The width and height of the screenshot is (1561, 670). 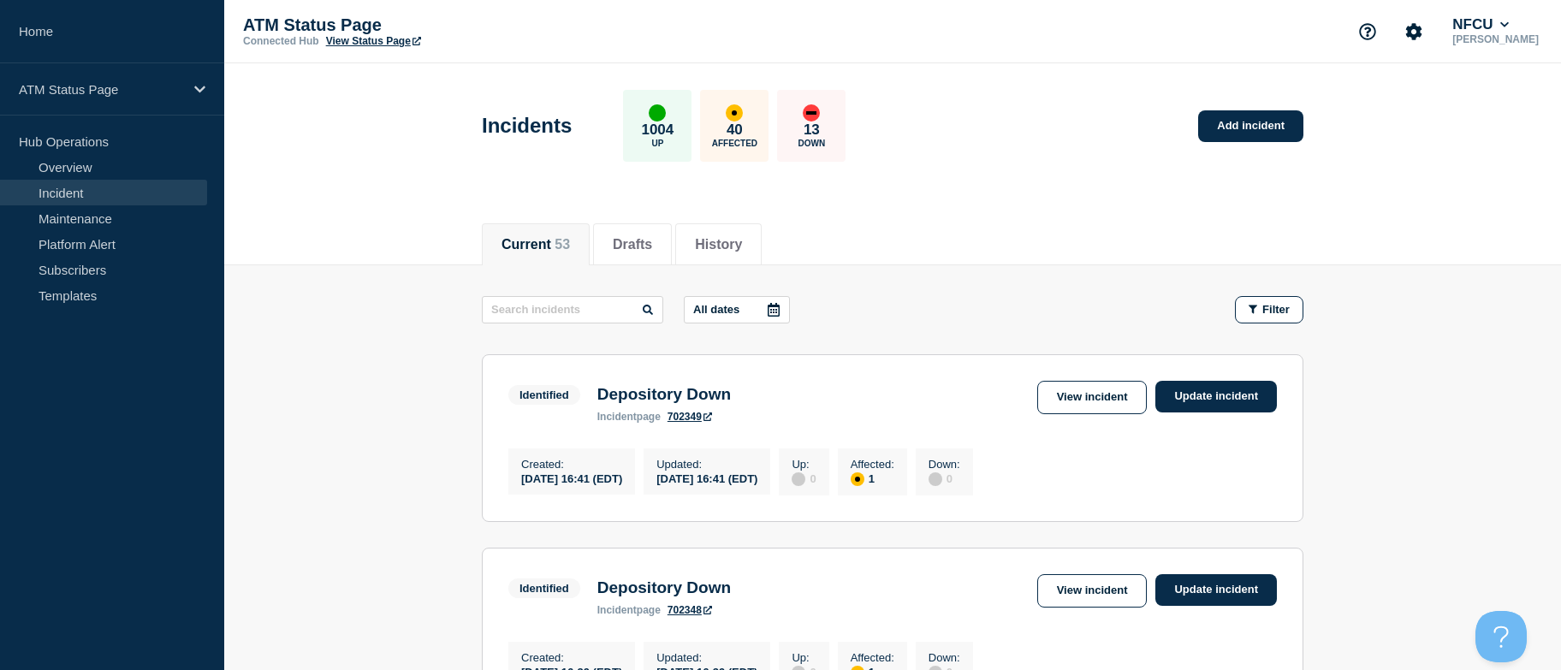 I want to click on span: 53, so click(x=562, y=244).